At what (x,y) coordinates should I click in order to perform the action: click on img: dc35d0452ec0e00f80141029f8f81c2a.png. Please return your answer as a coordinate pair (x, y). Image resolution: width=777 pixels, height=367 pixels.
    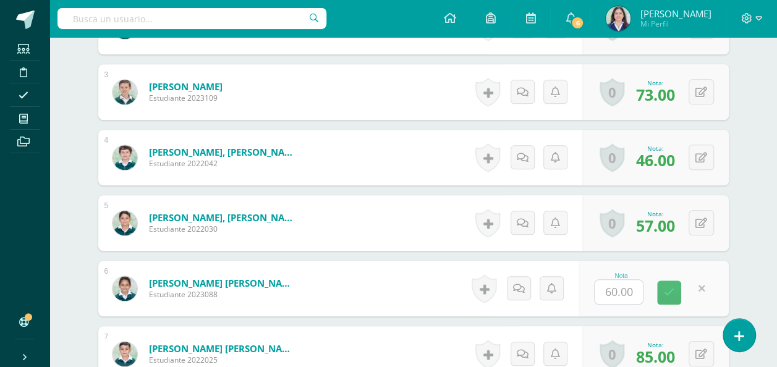
    Looking at the image, I should click on (618, 19).